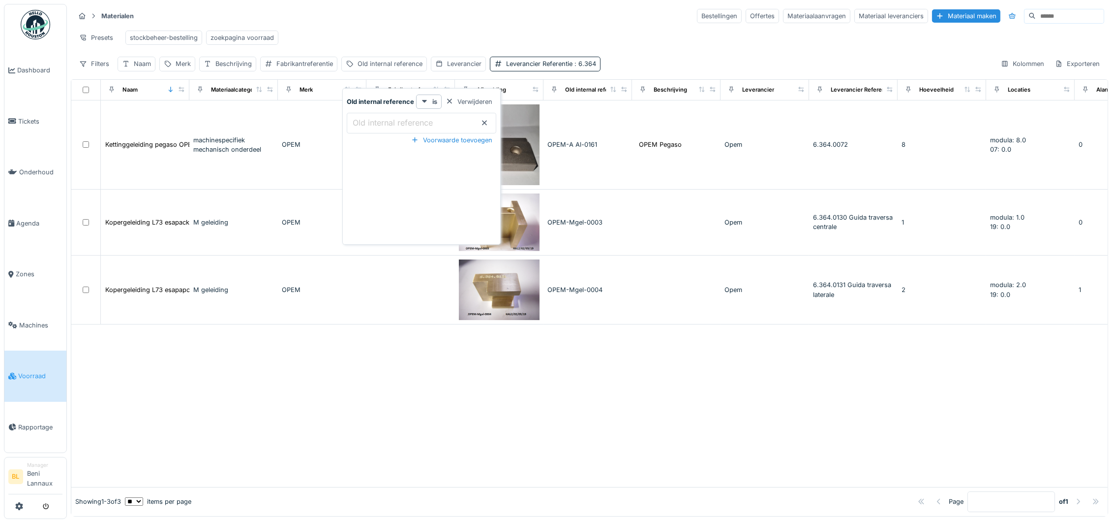  I want to click on div: Kolommen, so click(1023, 63).